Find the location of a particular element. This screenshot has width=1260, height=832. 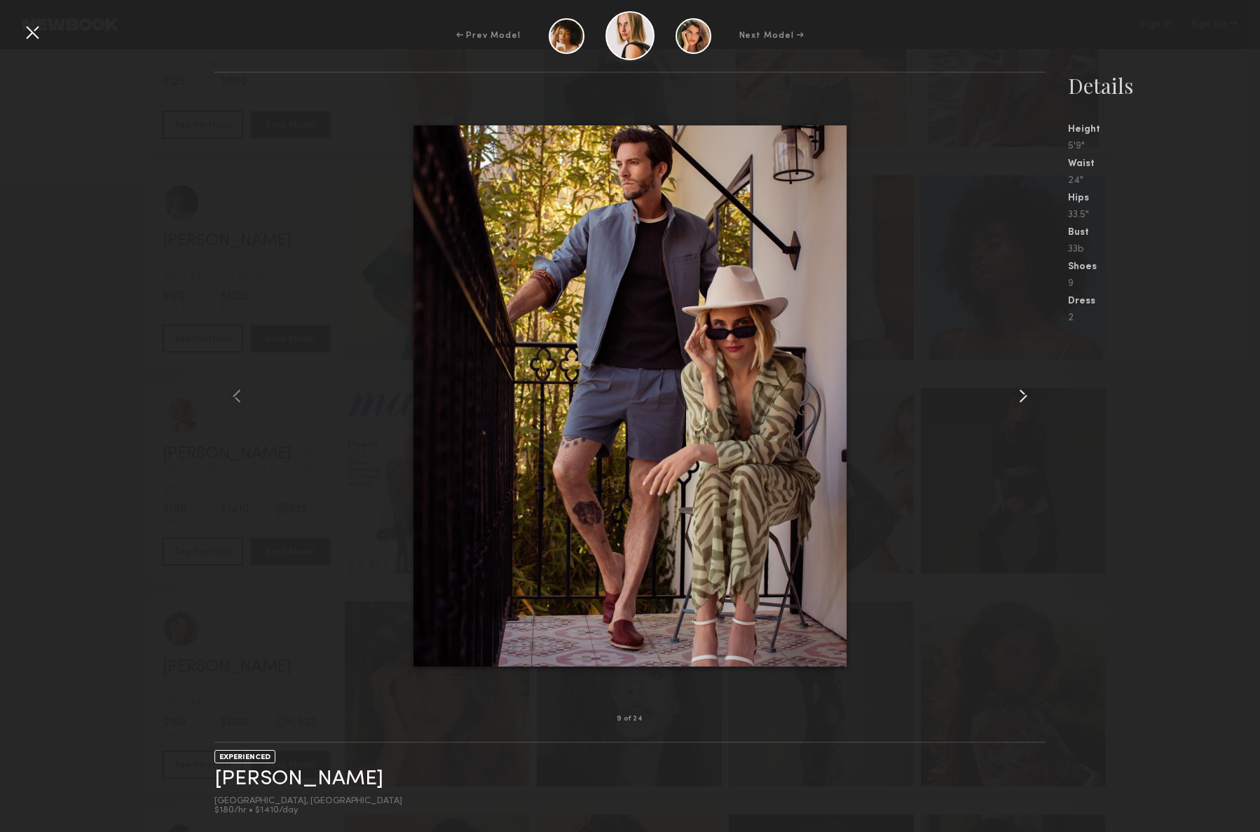

div: Next Model → is located at coordinates (771, 36).